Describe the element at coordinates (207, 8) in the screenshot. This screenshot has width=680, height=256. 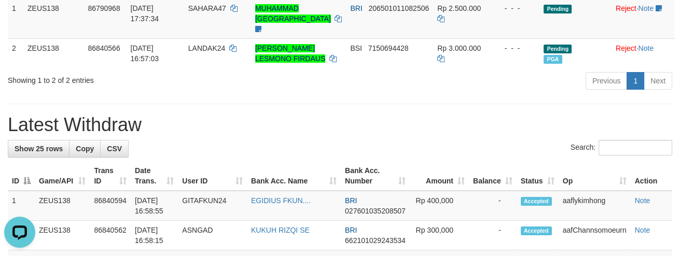
I see `span: SAHARA47` at that location.